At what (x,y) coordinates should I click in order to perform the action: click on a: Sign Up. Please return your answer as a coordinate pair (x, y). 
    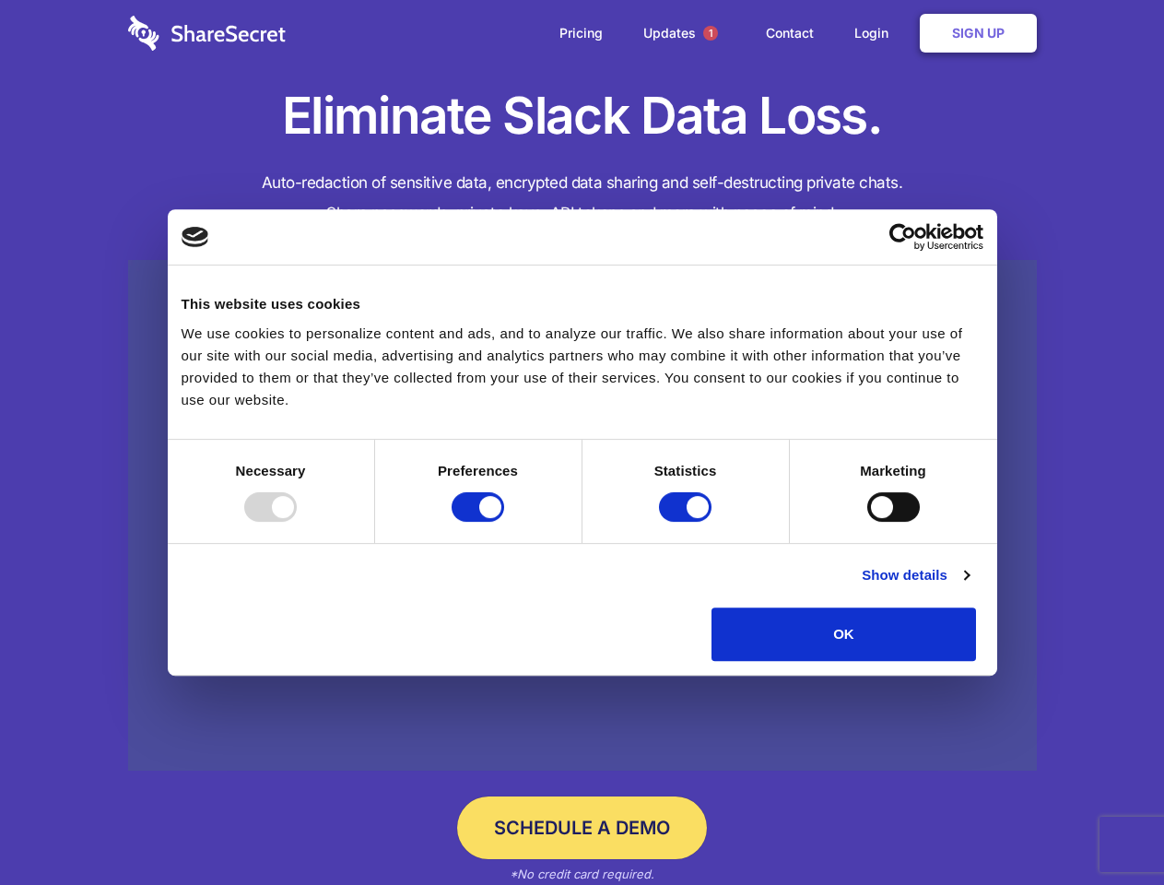
    Looking at the image, I should click on (978, 33).